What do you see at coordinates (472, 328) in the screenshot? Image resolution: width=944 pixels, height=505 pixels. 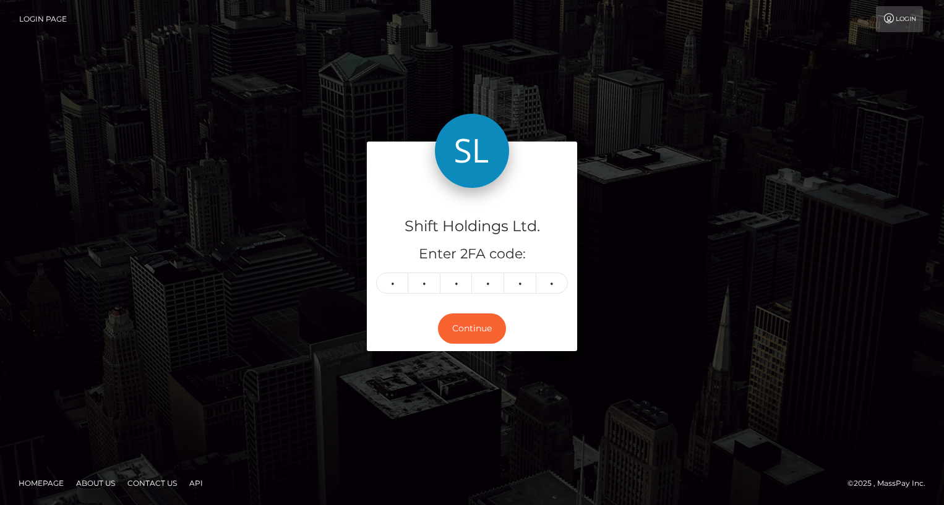 I see `button: Continue` at bounding box center [472, 328].